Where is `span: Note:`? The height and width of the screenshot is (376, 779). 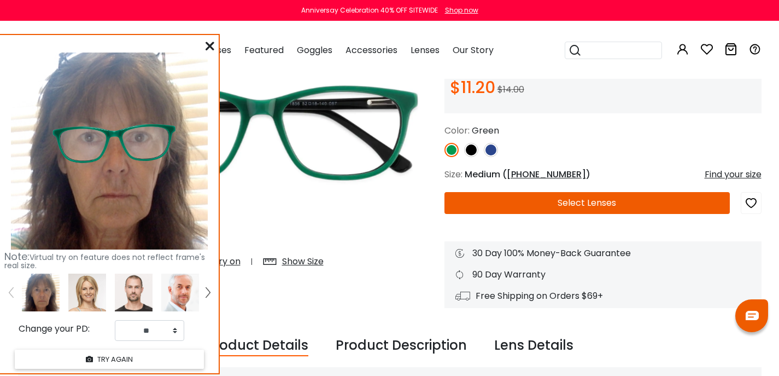
span: Note: is located at coordinates (17, 256).